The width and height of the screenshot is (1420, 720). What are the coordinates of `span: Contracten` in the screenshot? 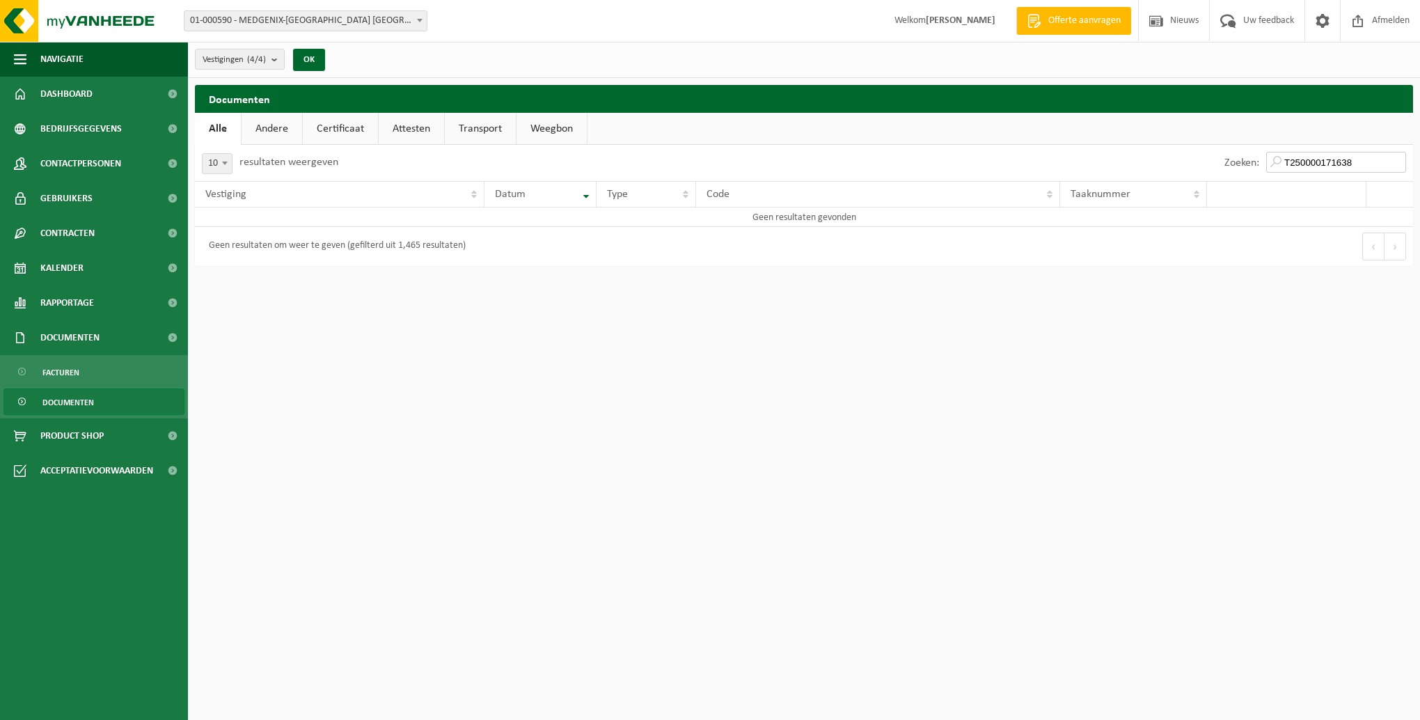 It's located at (68, 233).